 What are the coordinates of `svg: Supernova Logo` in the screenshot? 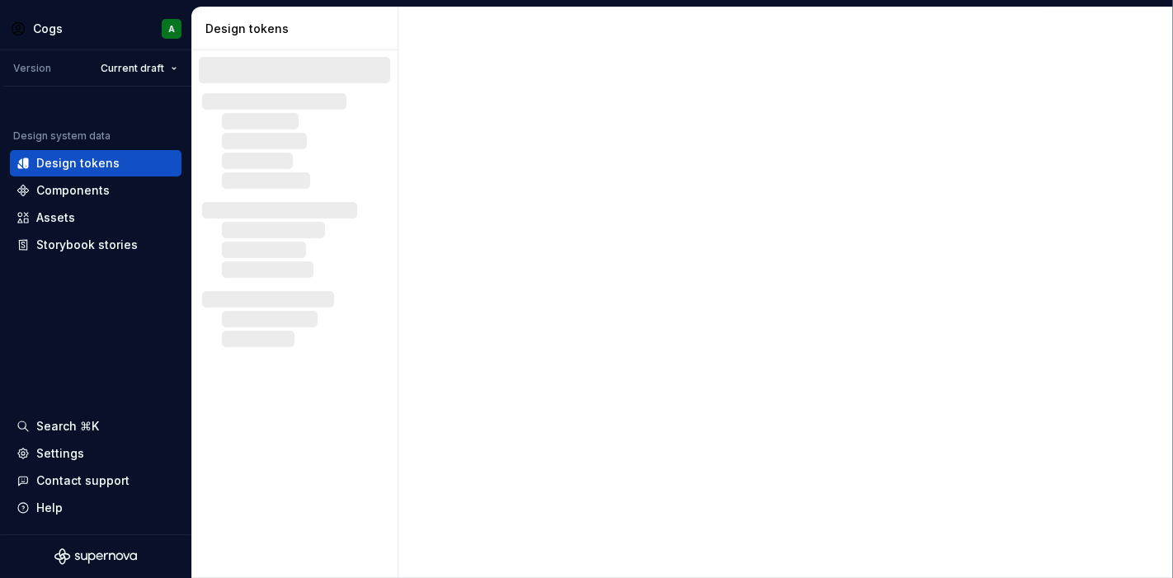 It's located at (96, 557).